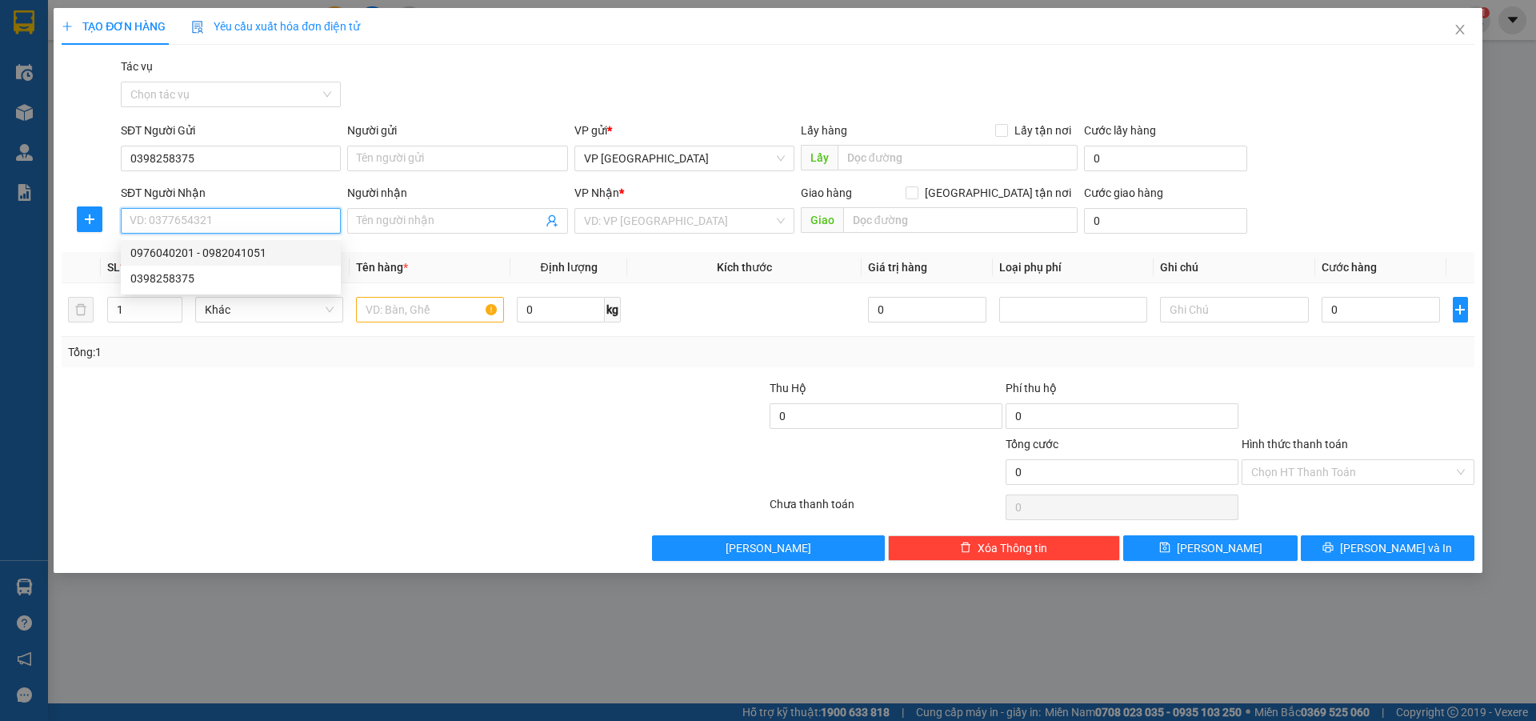  Describe the element at coordinates (552, 221) in the screenshot. I see `span: user-add` at that location.